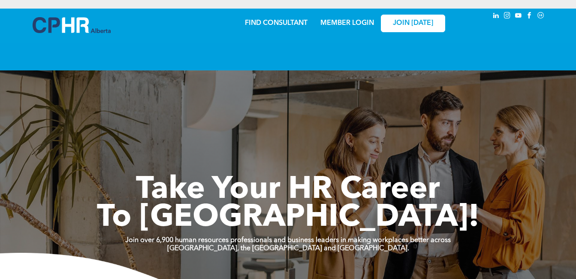 This screenshot has width=576, height=279. Describe the element at coordinates (530, 16) in the screenshot. I see `a: facebook` at that location.